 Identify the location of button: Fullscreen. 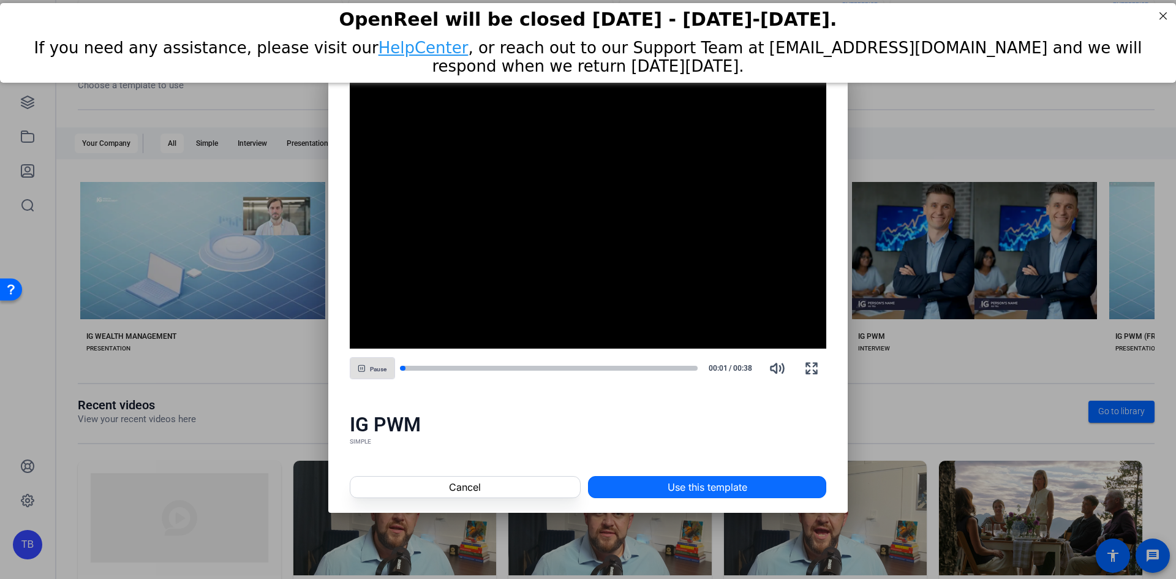
(811, 368).